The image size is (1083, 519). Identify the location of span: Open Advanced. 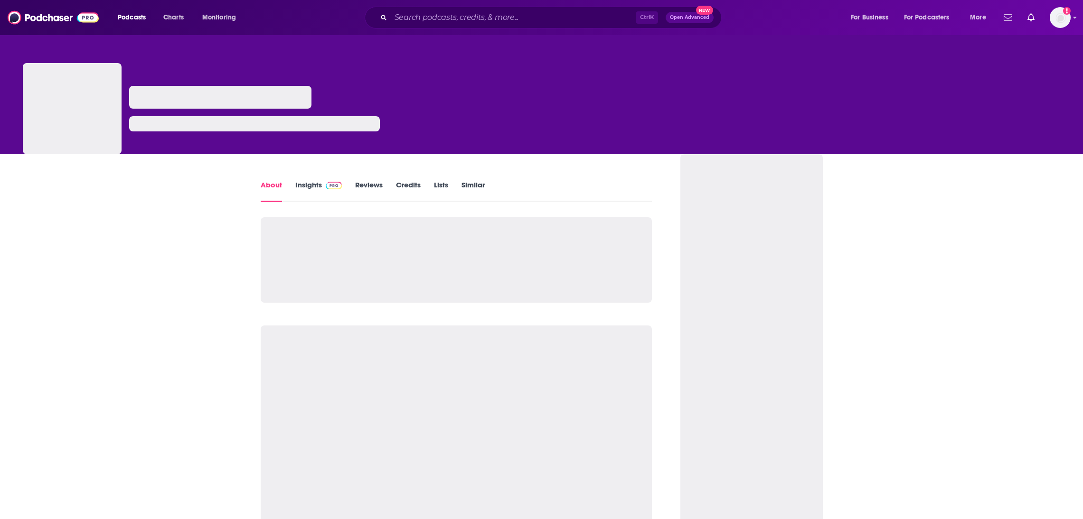
(689, 18).